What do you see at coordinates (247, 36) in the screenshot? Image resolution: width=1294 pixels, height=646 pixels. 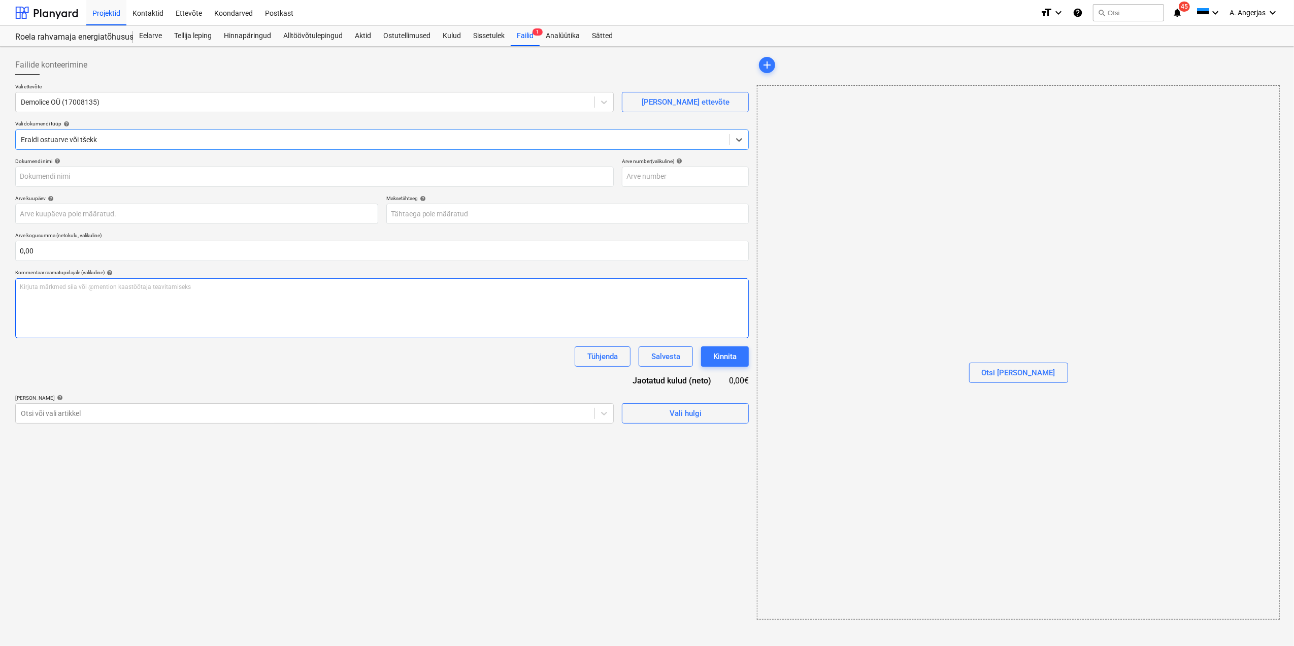 I see `div: Hinnapäringud` at bounding box center [247, 36].